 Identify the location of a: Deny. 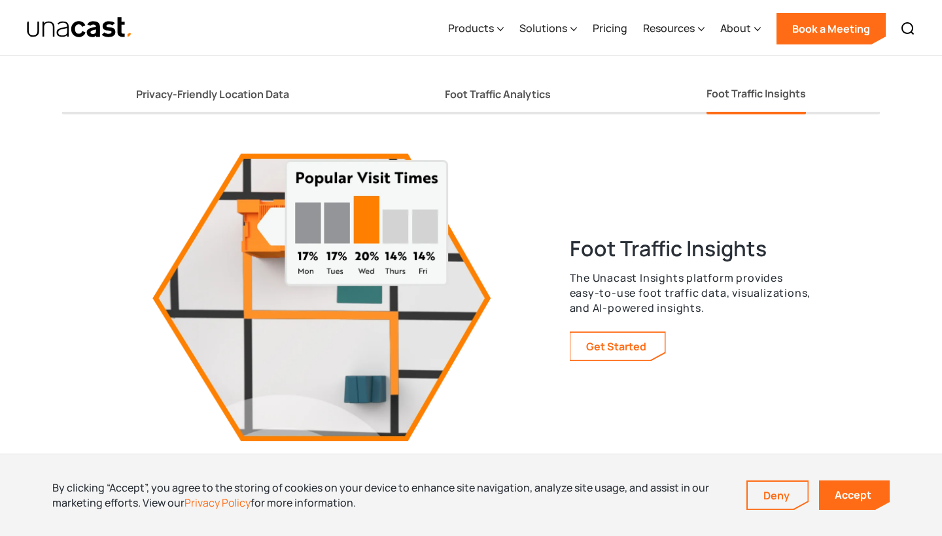
(778, 496).